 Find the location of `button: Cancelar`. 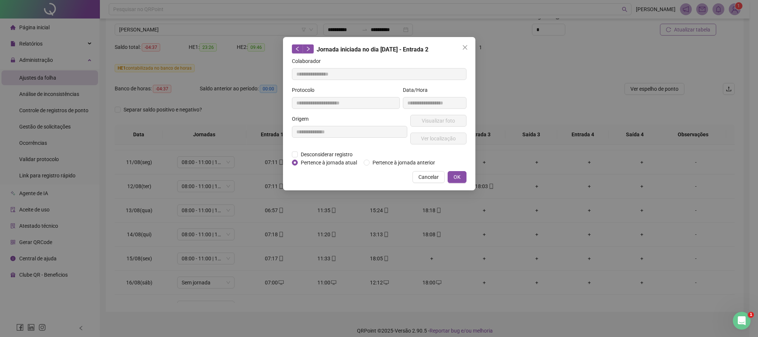

button: Cancelar is located at coordinates (428, 177).